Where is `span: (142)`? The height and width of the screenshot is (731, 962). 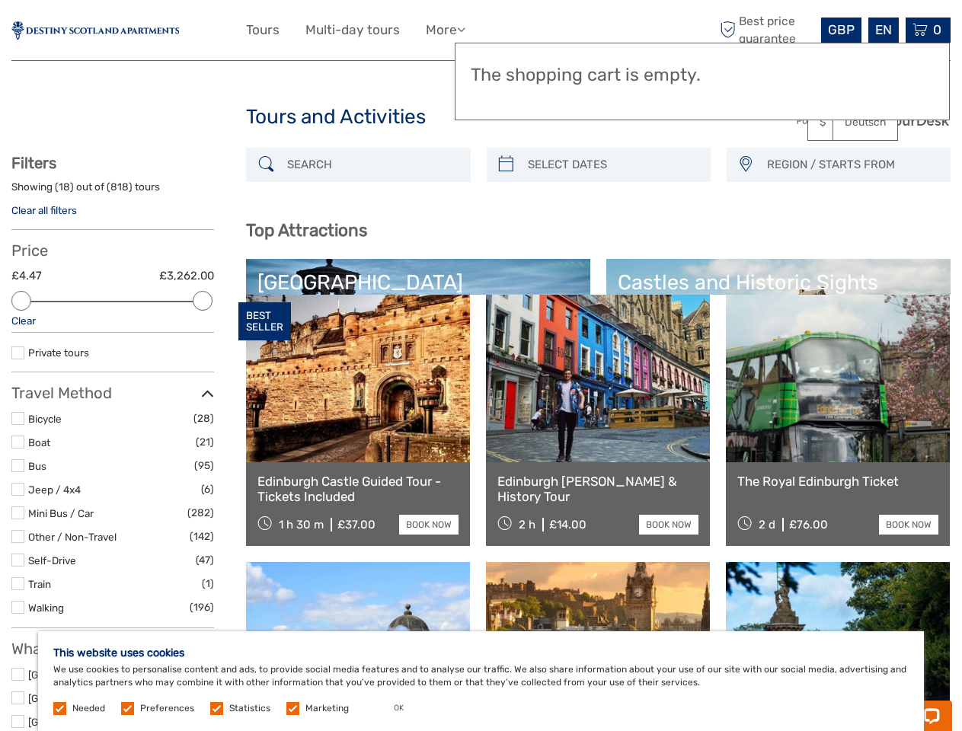
span: (142) is located at coordinates (202, 536).